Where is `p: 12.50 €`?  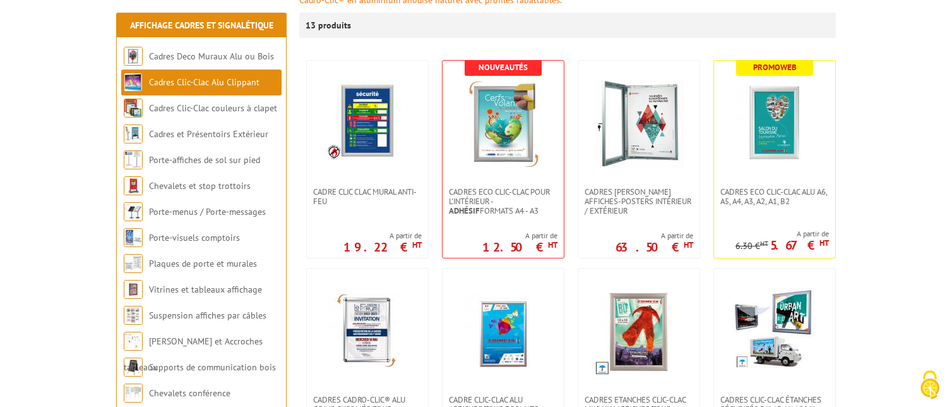
p: 12.50 € is located at coordinates (520, 247).